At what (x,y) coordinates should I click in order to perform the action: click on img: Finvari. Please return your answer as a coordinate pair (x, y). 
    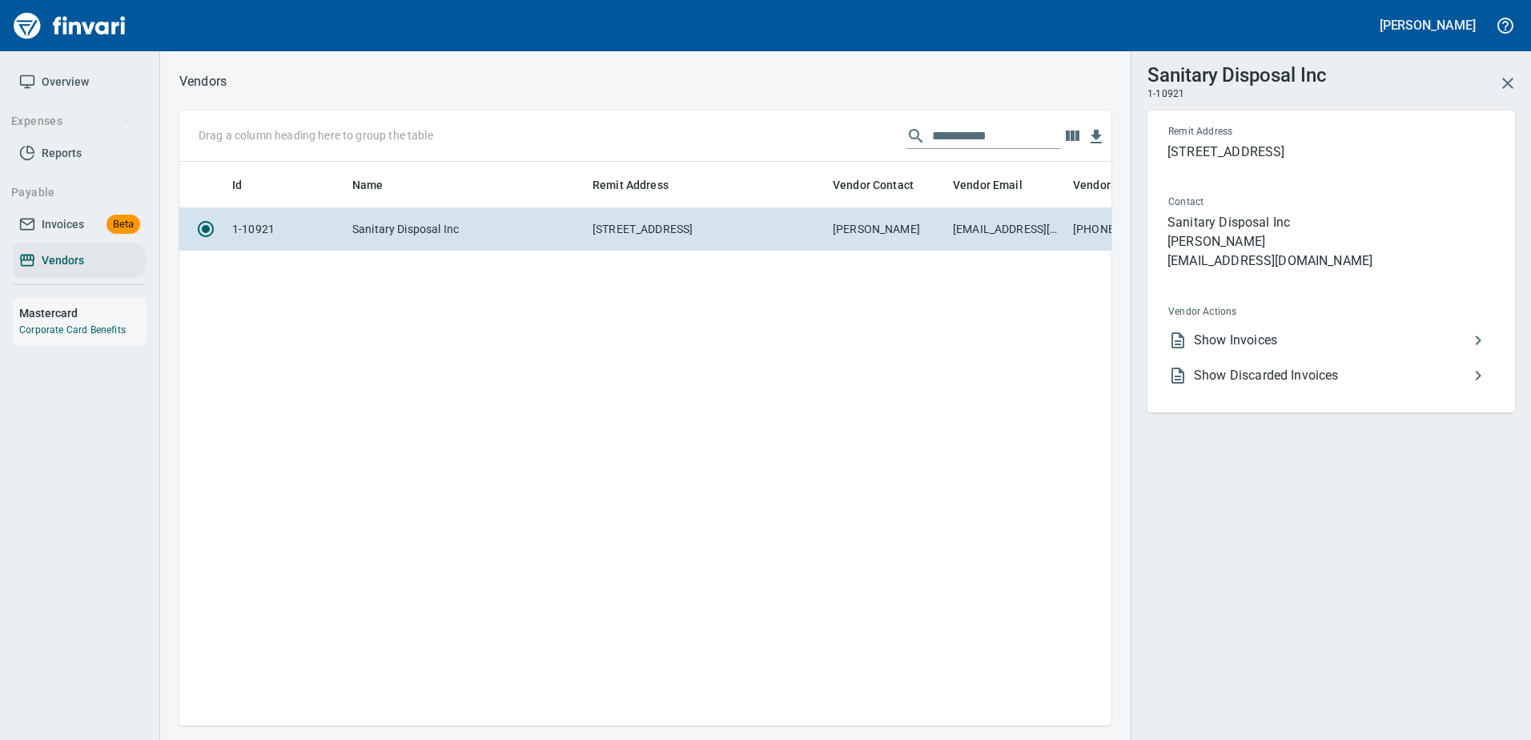
    Looking at the image, I should click on (70, 26).